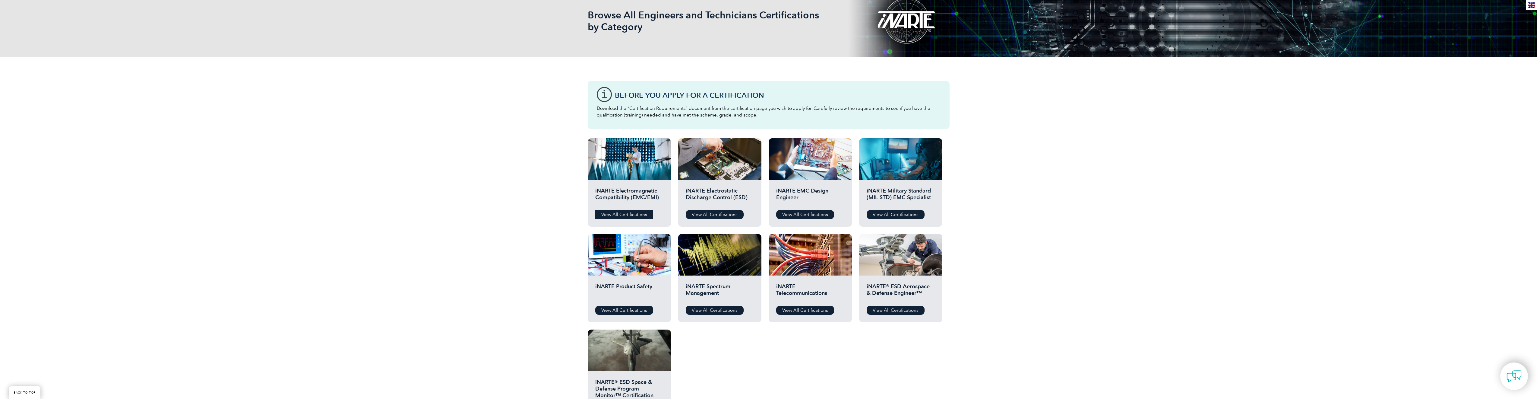  Describe the element at coordinates (630, 388) in the screenshot. I see `h2: iNARTE® ESD Space & Defense Program Monitor™ Certification` at that location.